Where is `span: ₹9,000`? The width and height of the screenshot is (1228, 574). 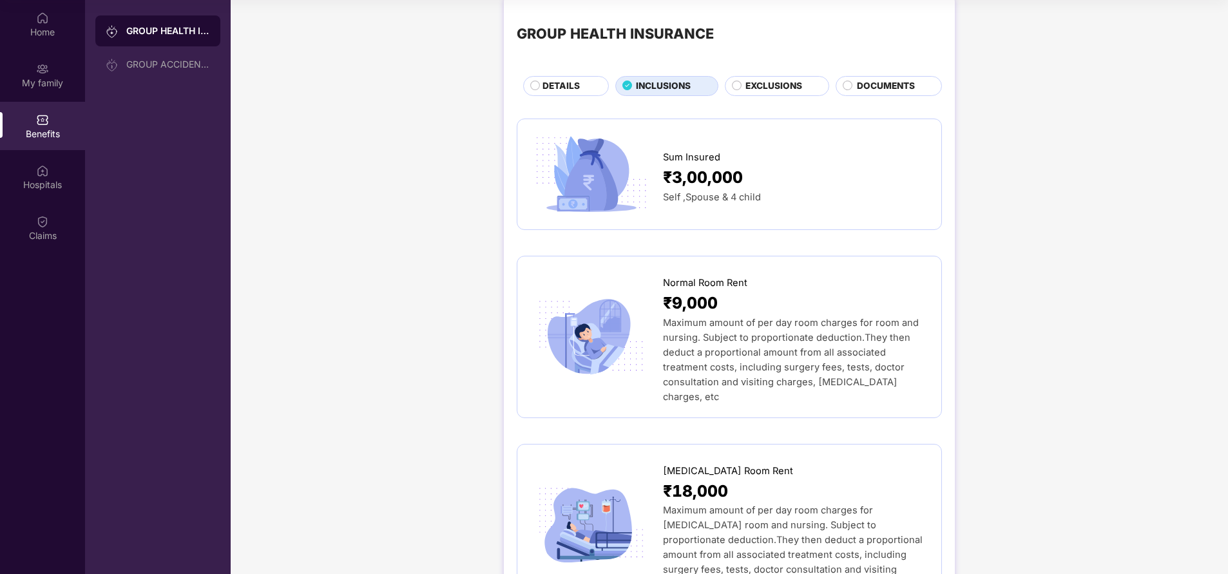
span: ₹9,000 is located at coordinates (690, 303).